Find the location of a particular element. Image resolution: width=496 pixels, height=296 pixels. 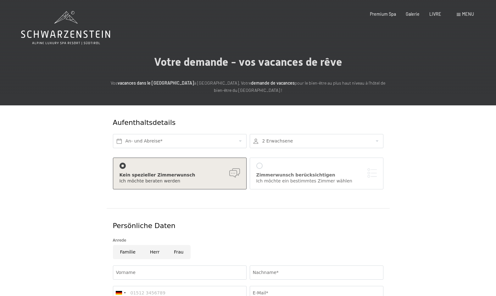

span: LIVRE is located at coordinates (435, 14).